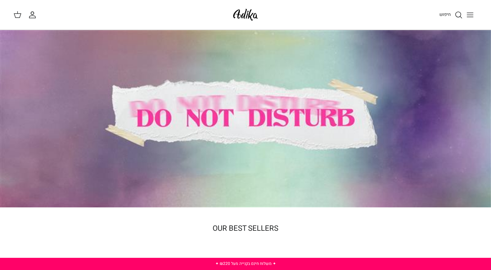  What do you see at coordinates (246, 263) in the screenshot?
I see `a: ✦ משלוח חינם בקנייה מעל ₪220 ✦` at bounding box center [246, 263].